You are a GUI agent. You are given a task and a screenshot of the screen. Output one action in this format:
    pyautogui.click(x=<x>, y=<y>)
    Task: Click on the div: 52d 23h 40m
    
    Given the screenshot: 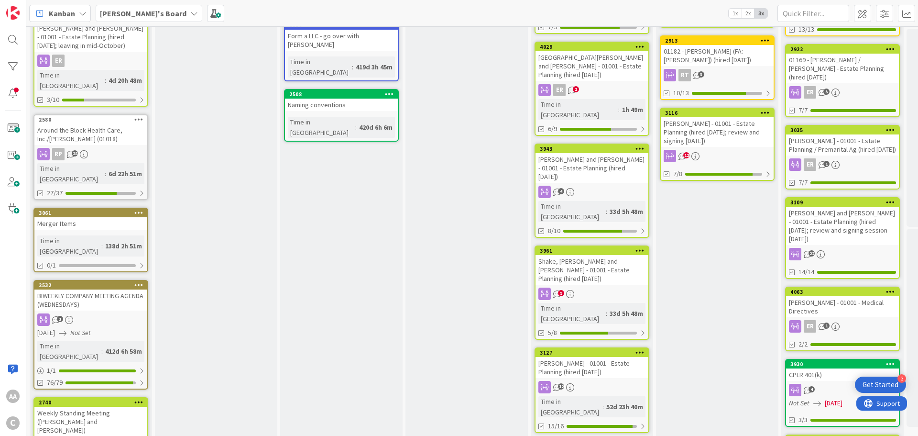 What is the action you would take?
    pyautogui.click(x=625, y=406)
    